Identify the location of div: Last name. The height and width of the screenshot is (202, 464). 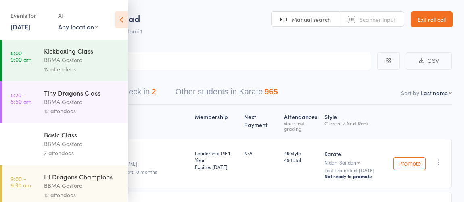
(434, 93).